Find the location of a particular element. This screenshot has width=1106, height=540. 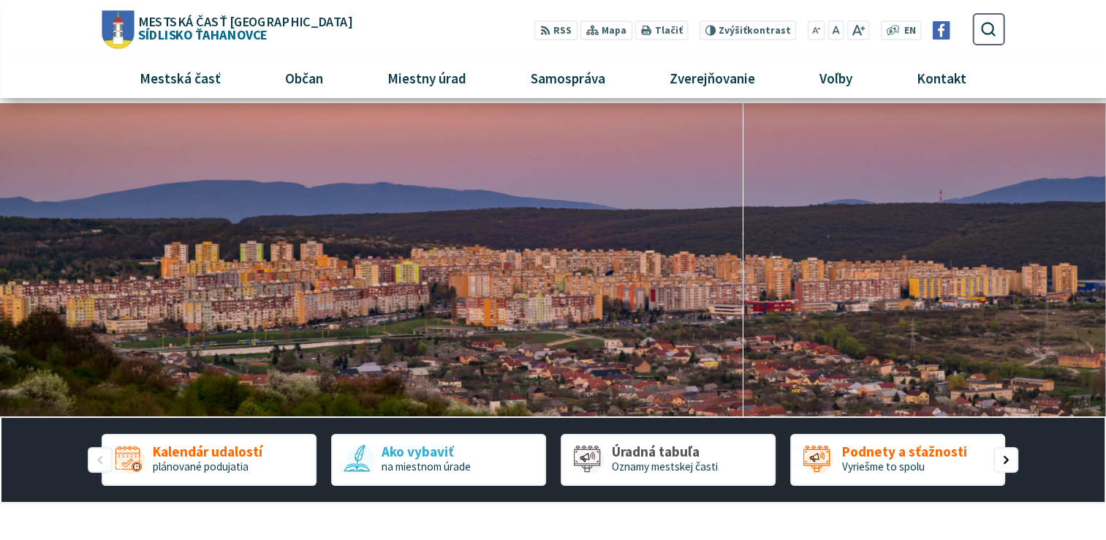

div: Nasledujúci slajd is located at coordinates (1006, 459).